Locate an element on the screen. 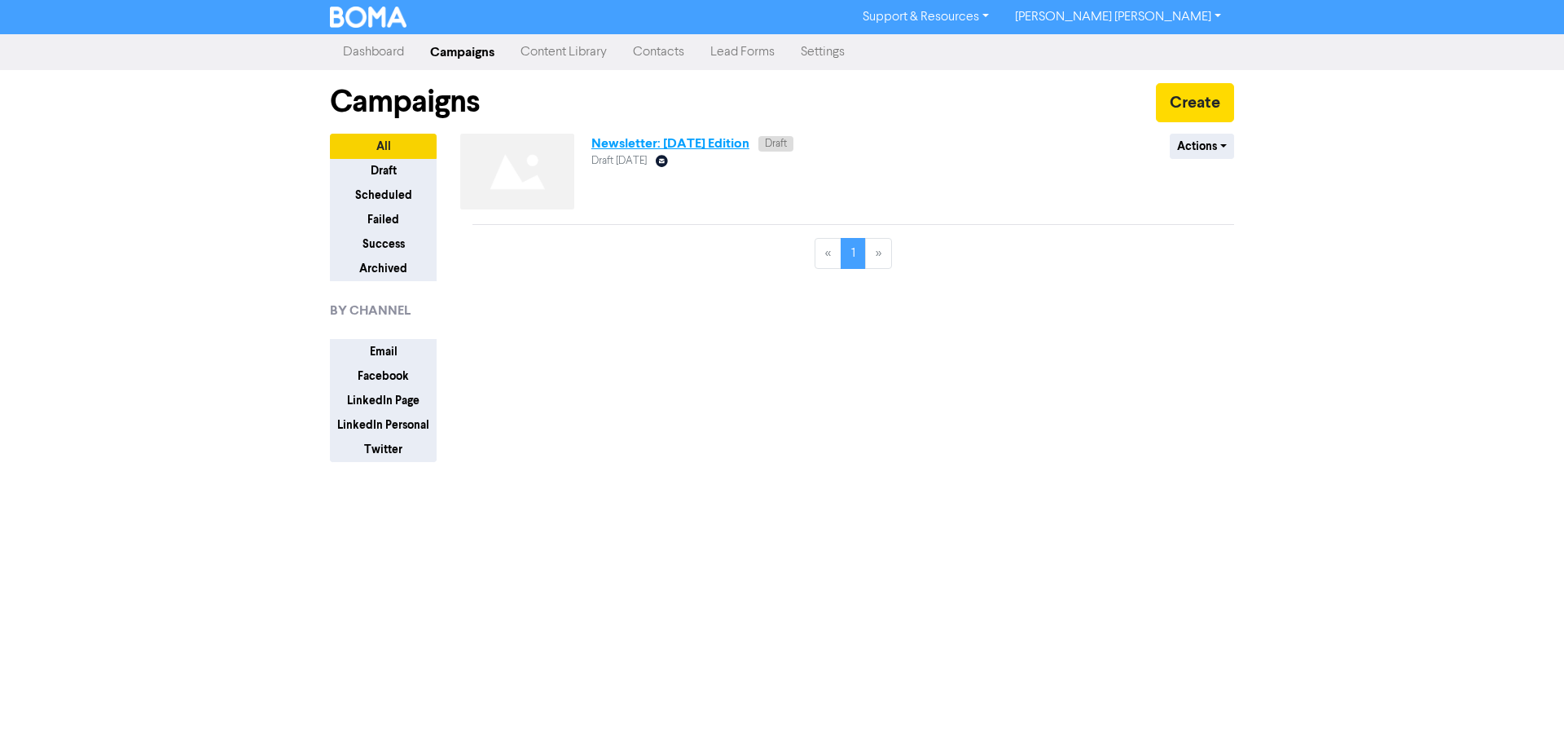 The width and height of the screenshot is (1564, 749). a: Page 1 is your current page is located at coordinates (853, 253).